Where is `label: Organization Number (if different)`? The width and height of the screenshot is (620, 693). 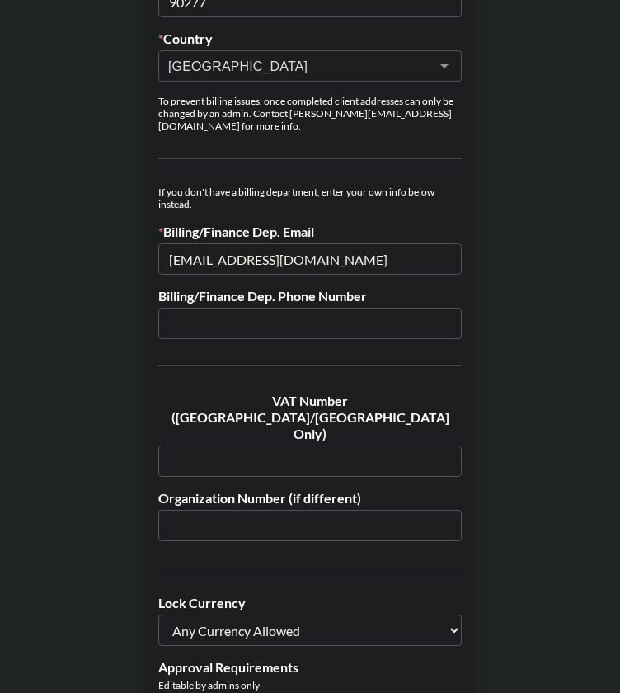 label: Organization Number (if different) is located at coordinates (310, 498).